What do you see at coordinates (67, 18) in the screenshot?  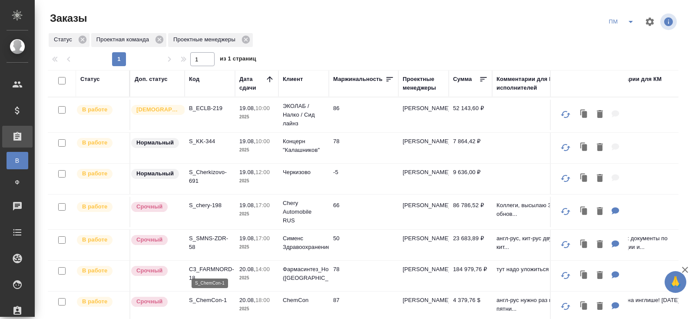 I see `span: Заказы` at bounding box center [67, 18].